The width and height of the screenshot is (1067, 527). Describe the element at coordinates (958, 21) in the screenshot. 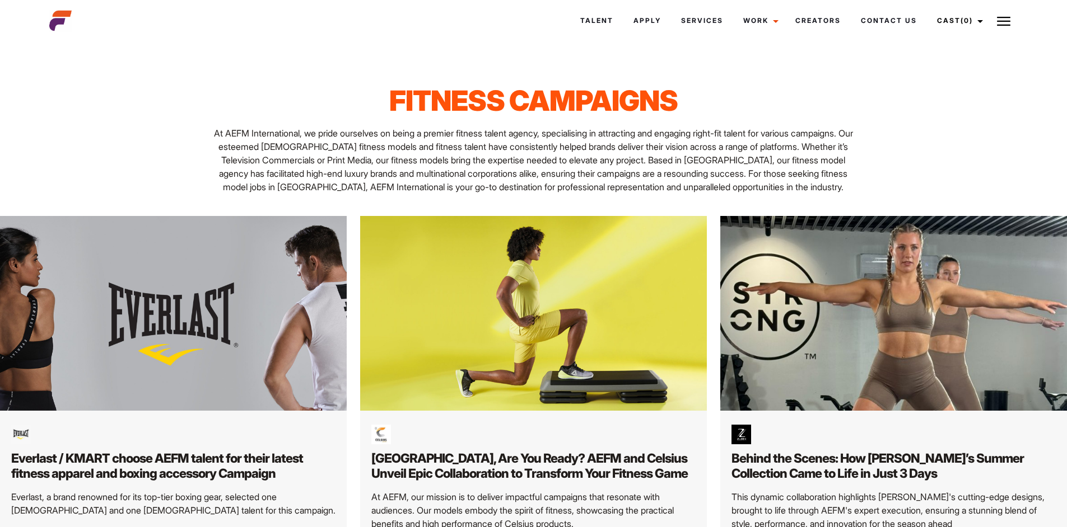

I see `a: Cast(0)` at that location.